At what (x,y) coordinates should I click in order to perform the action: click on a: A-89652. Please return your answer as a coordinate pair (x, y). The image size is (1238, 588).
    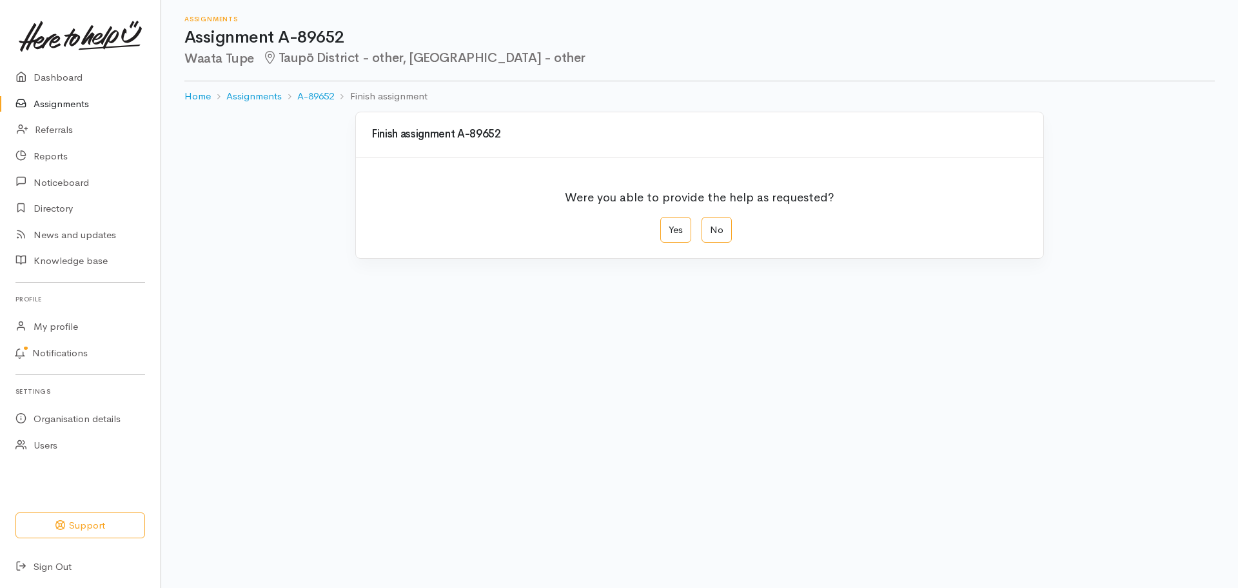
    Looking at the image, I should click on (315, 96).